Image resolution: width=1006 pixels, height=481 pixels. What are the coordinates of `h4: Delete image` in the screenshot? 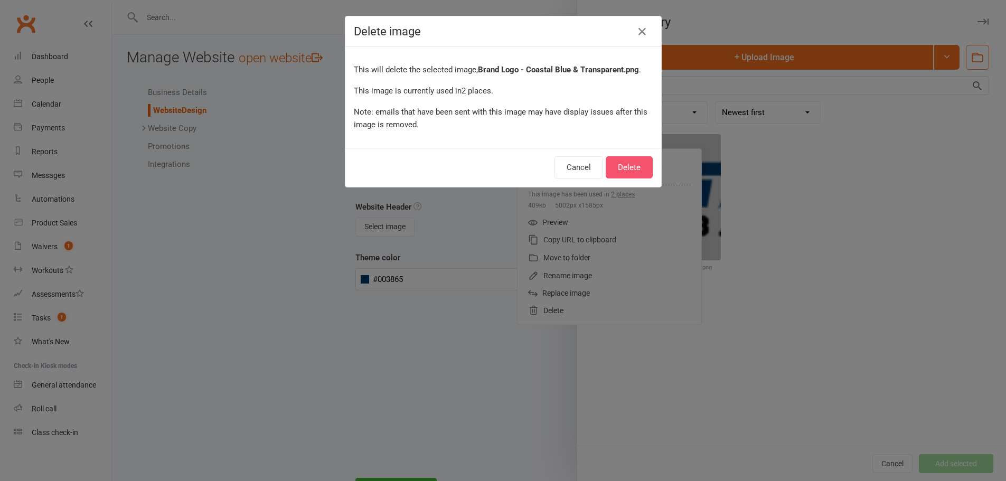 It's located at (503, 31).